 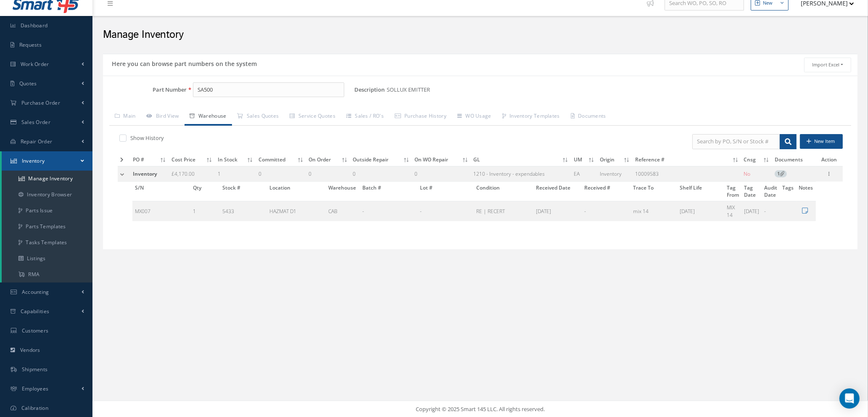 I want to click on span: Employees, so click(x=35, y=389).